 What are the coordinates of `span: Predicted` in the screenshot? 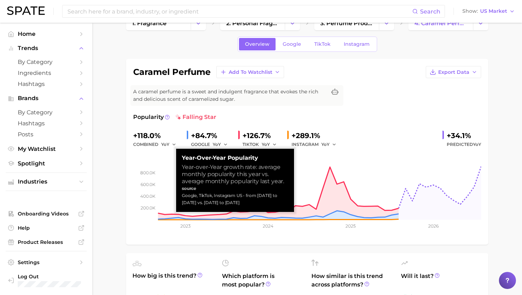 It's located at (464, 145).